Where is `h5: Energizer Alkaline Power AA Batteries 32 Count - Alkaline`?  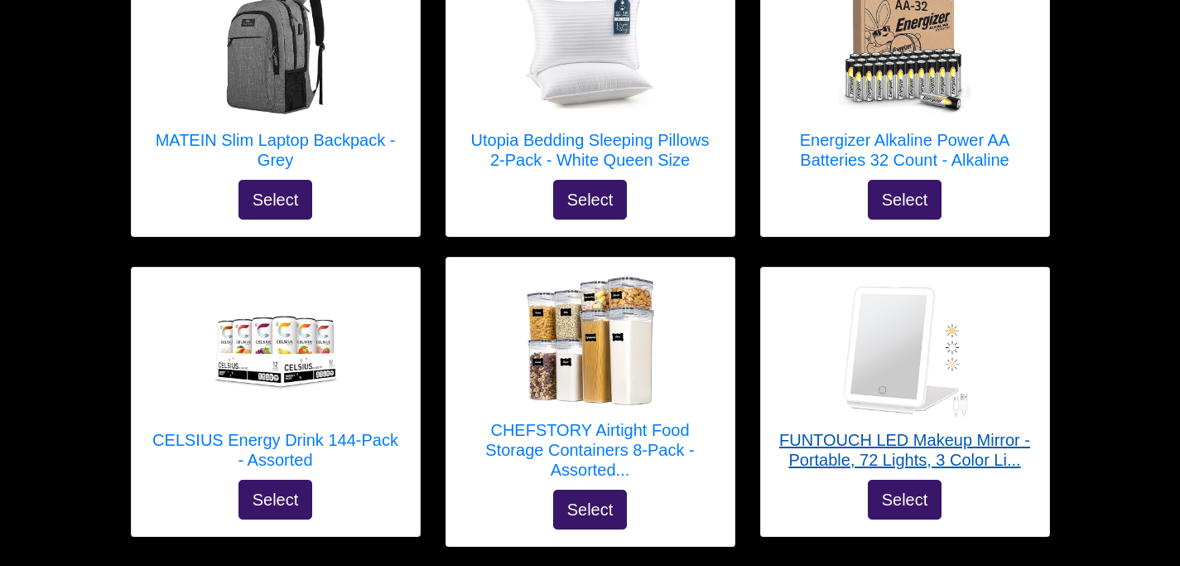
h5: Energizer Alkaline Power AA Batteries 32 Count - Alkaline is located at coordinates (905, 150).